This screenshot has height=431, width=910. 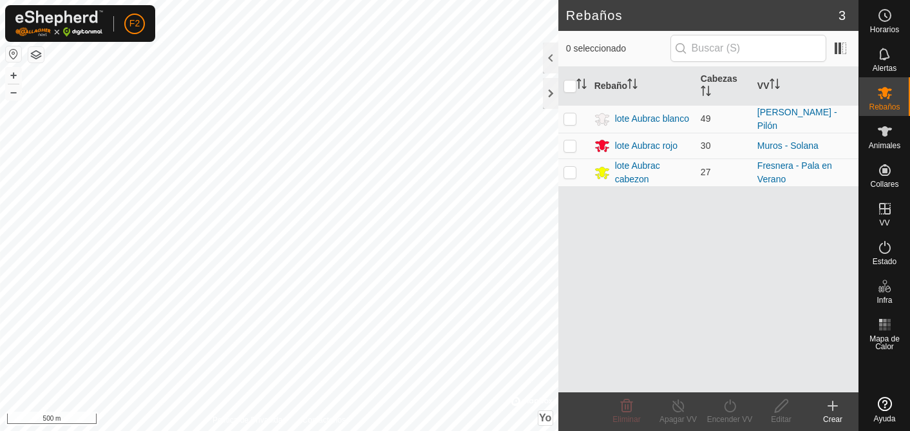 I want to click on button: Capas del Mapa, so click(x=36, y=55).